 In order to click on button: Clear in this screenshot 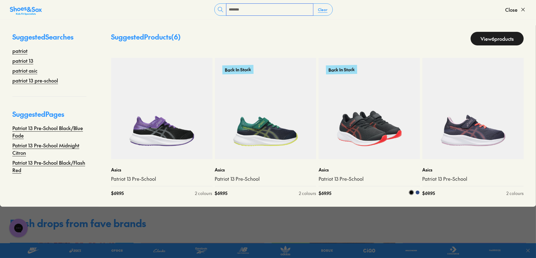, I will do `click(323, 10)`.